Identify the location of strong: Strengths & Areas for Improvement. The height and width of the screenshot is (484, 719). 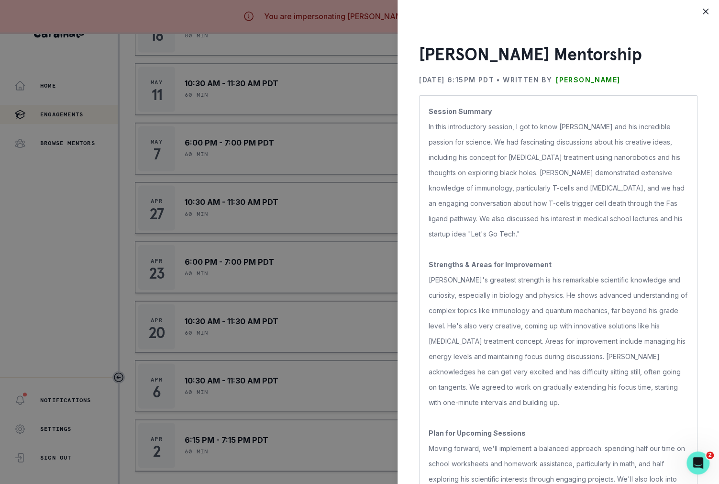
(490, 264).